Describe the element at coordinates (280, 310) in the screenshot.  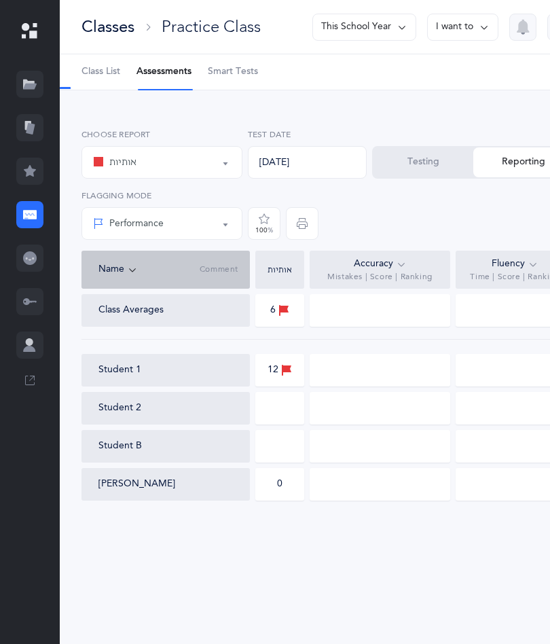
I see `div: 6` at that location.